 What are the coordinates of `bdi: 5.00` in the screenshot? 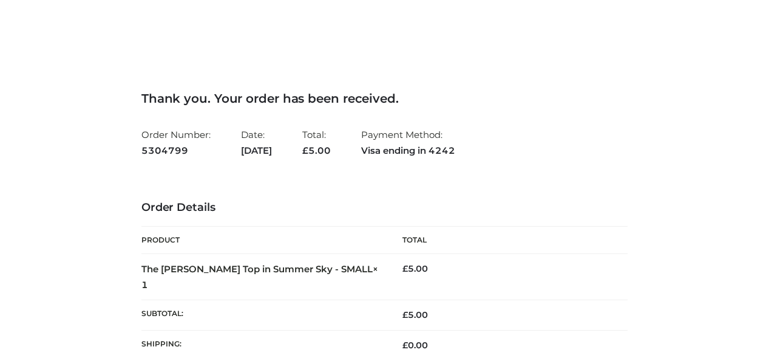 It's located at (415, 268).